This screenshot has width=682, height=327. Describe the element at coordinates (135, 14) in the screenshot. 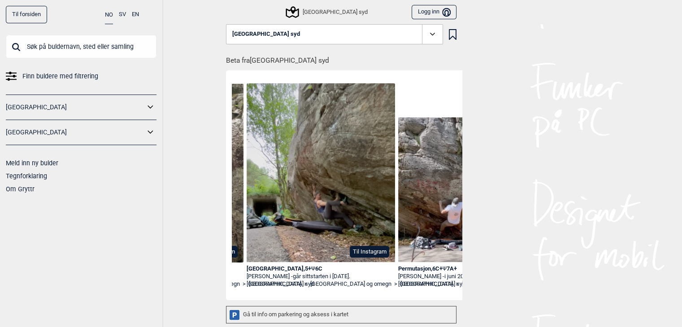

I see `button: EN` at that location.